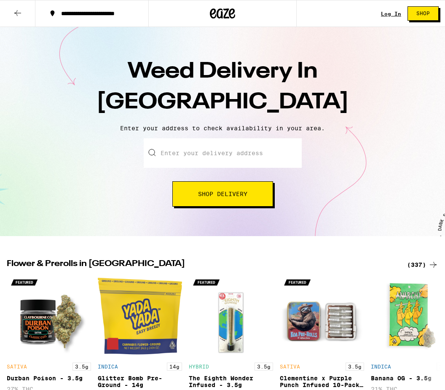 The image size is (445, 390). I want to click on span: Shop, so click(423, 13).